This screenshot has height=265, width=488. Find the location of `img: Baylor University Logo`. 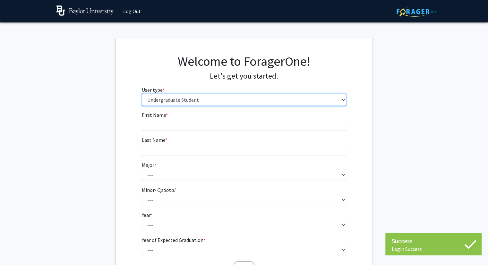

img: Baylor University Logo is located at coordinates (85, 11).